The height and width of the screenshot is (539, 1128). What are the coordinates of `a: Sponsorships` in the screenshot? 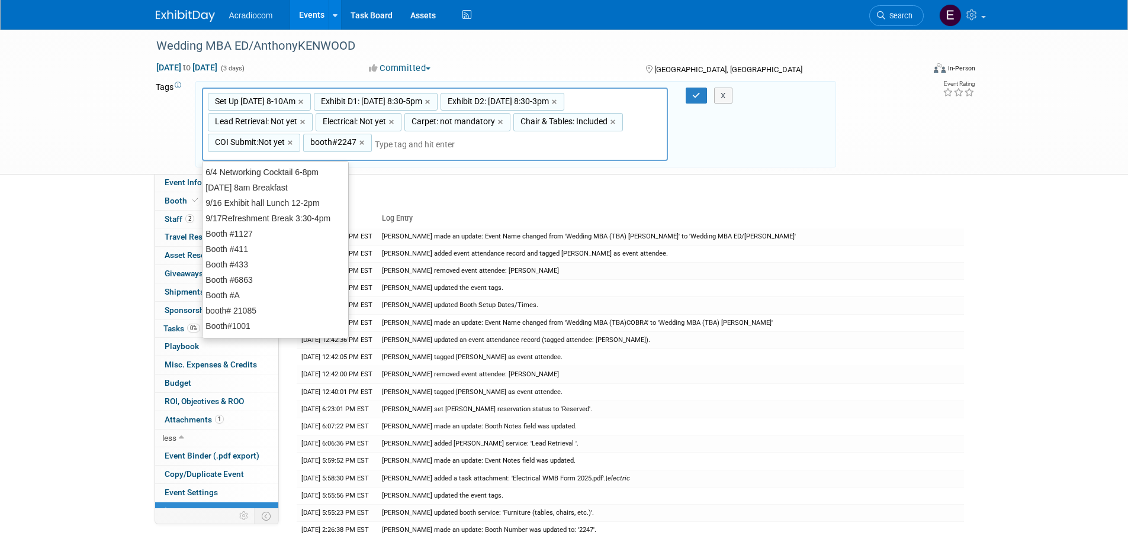 It's located at (217, 311).